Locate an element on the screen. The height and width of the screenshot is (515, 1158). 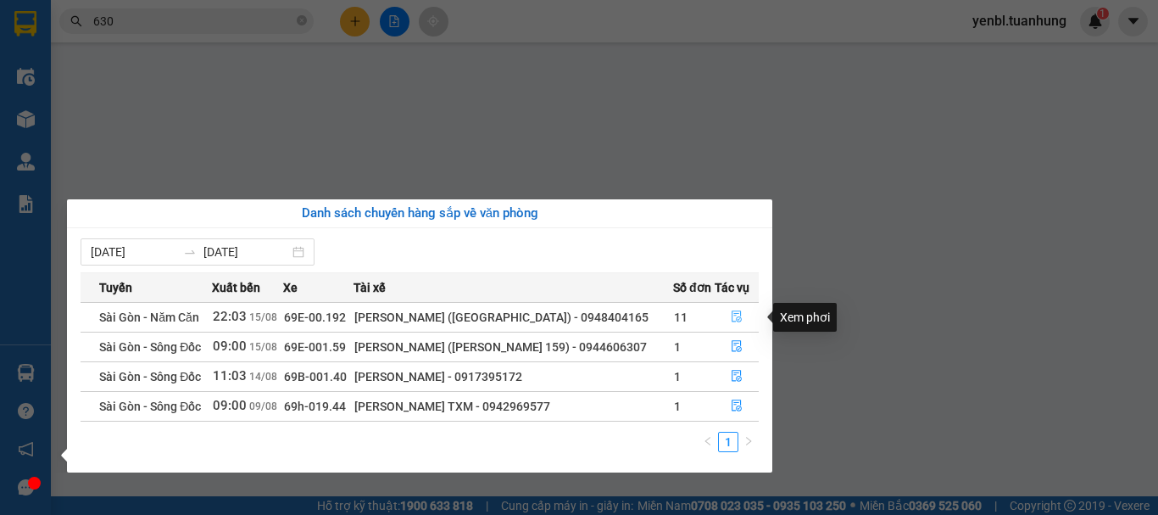
li: 1 is located at coordinates (728, 442).